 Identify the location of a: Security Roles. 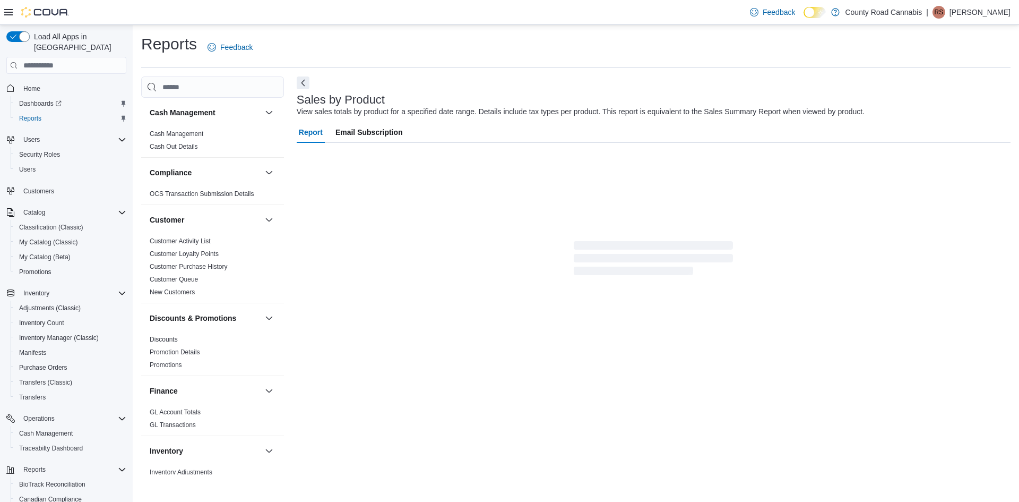
(39, 154).